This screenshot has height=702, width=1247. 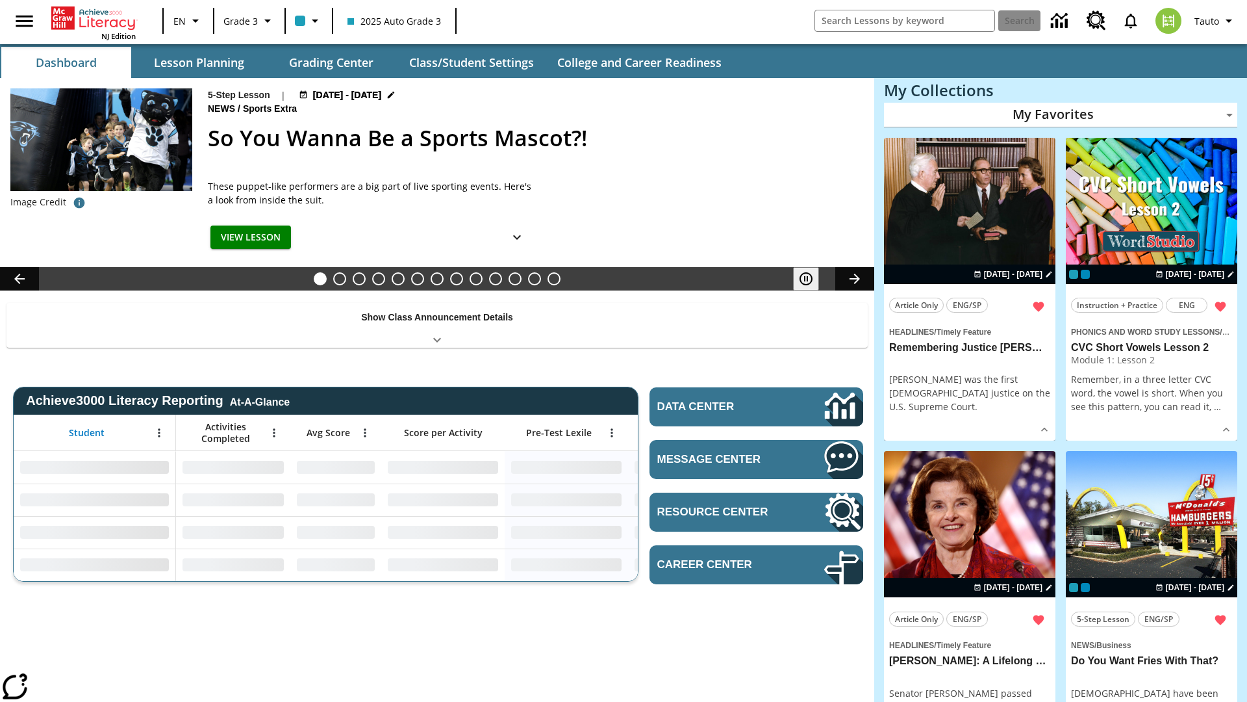 What do you see at coordinates (1169, 21) in the screenshot?
I see `button: Select a new avatar` at bounding box center [1169, 21].